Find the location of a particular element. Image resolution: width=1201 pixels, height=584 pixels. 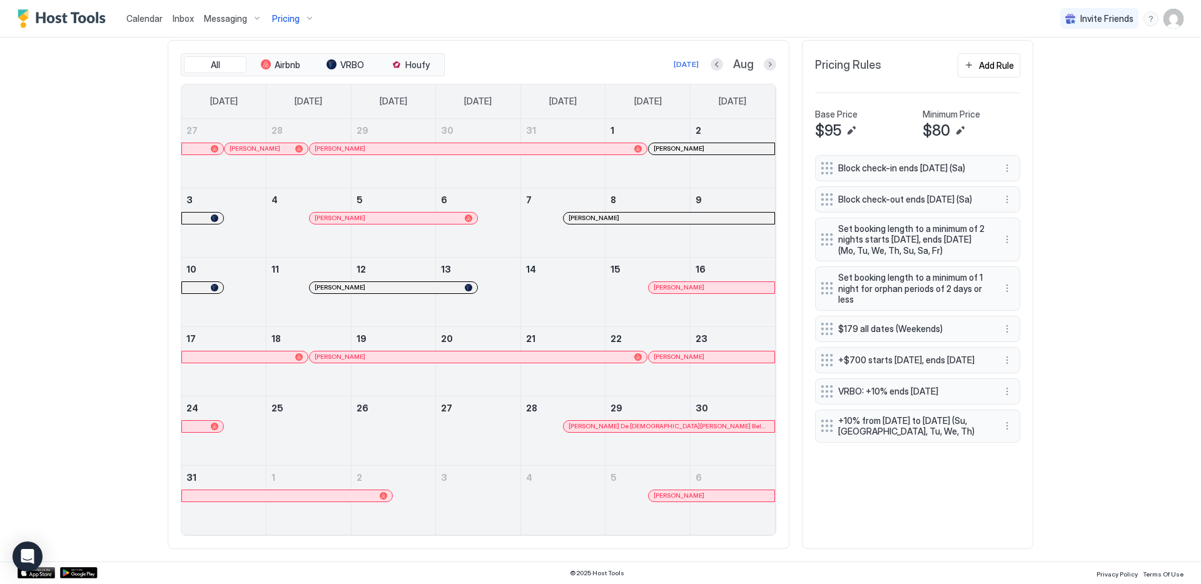

span: 31 is located at coordinates (191, 477).